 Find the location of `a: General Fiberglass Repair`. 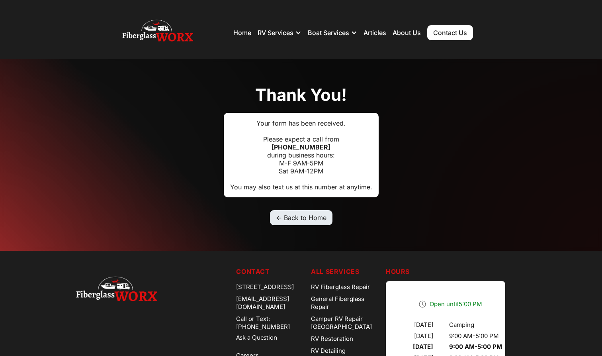

a: General Fiberglass Repair is located at coordinates (345, 303).